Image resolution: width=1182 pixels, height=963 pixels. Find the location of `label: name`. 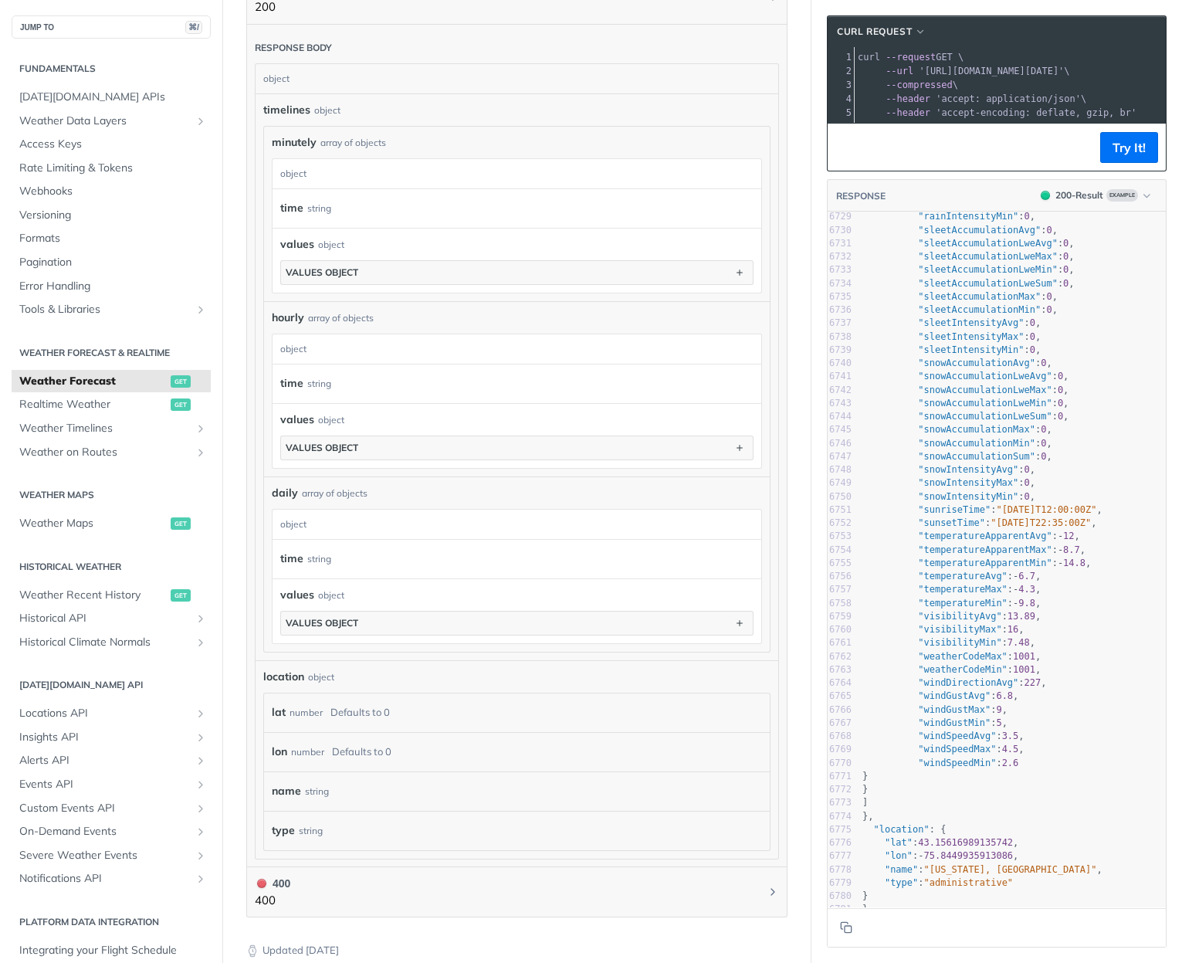

label: name is located at coordinates (287, 791).